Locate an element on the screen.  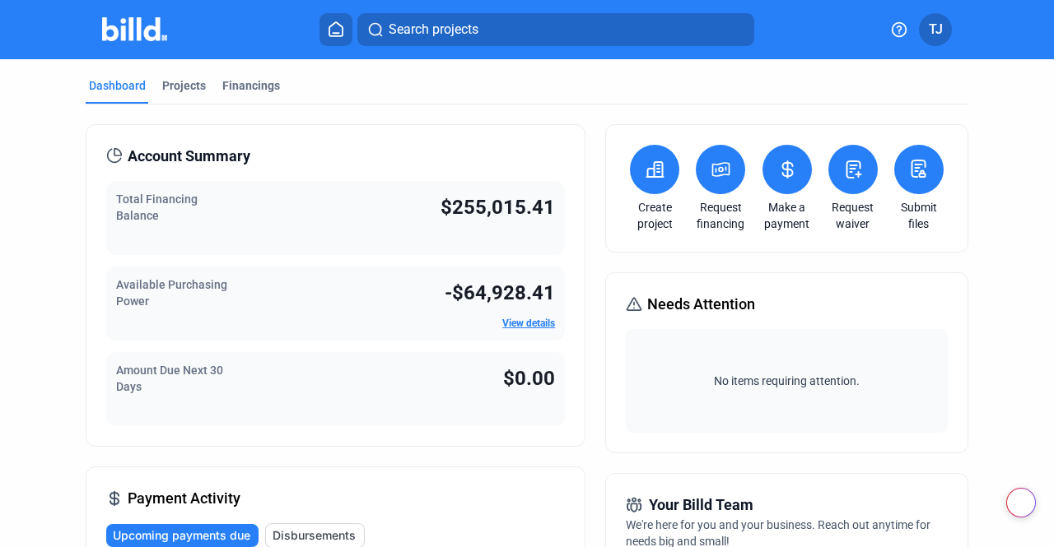
button: TJ is located at coordinates (935, 30).